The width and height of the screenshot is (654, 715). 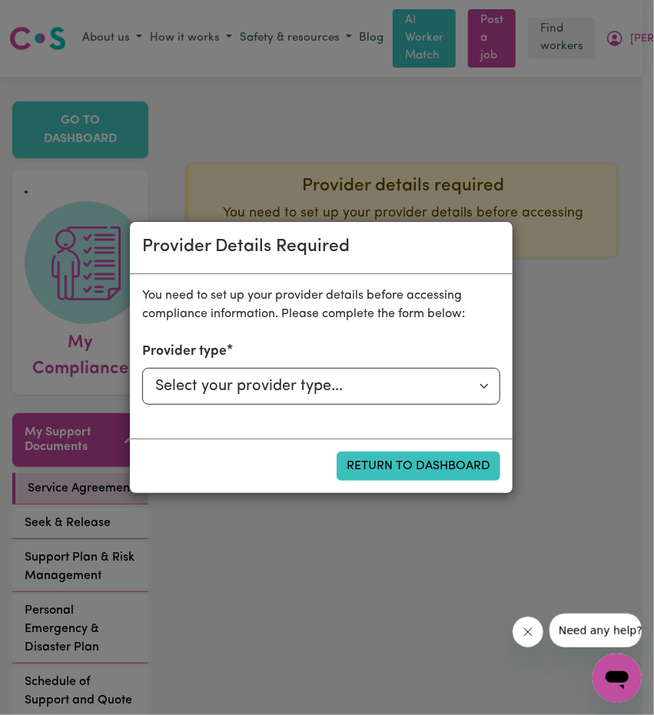 I want to click on label: Provider type, so click(x=184, y=352).